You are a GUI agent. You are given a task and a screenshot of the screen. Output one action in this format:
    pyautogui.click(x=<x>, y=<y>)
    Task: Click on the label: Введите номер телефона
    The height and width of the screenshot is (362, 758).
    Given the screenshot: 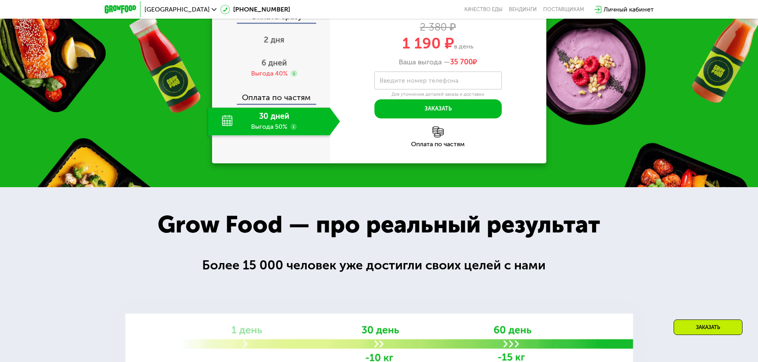 What is the action you would take?
    pyautogui.click(x=419, y=80)
    